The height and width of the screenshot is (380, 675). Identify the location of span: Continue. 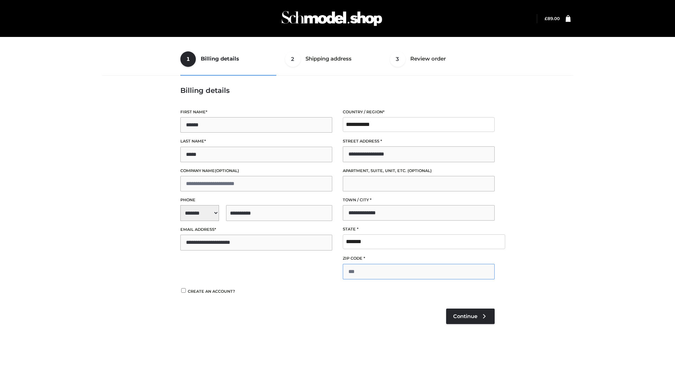
(465, 316).